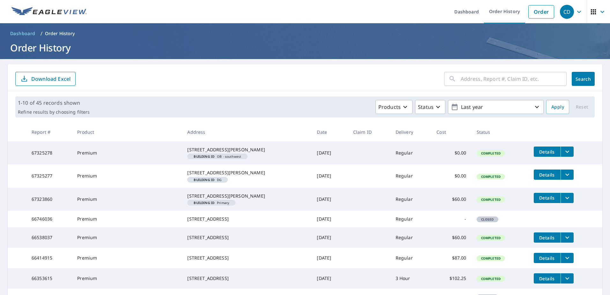 The width and height of the screenshot is (610, 295). What do you see at coordinates (305, 34) in the screenshot?
I see `nav: breadcrumb` at bounding box center [305, 34].